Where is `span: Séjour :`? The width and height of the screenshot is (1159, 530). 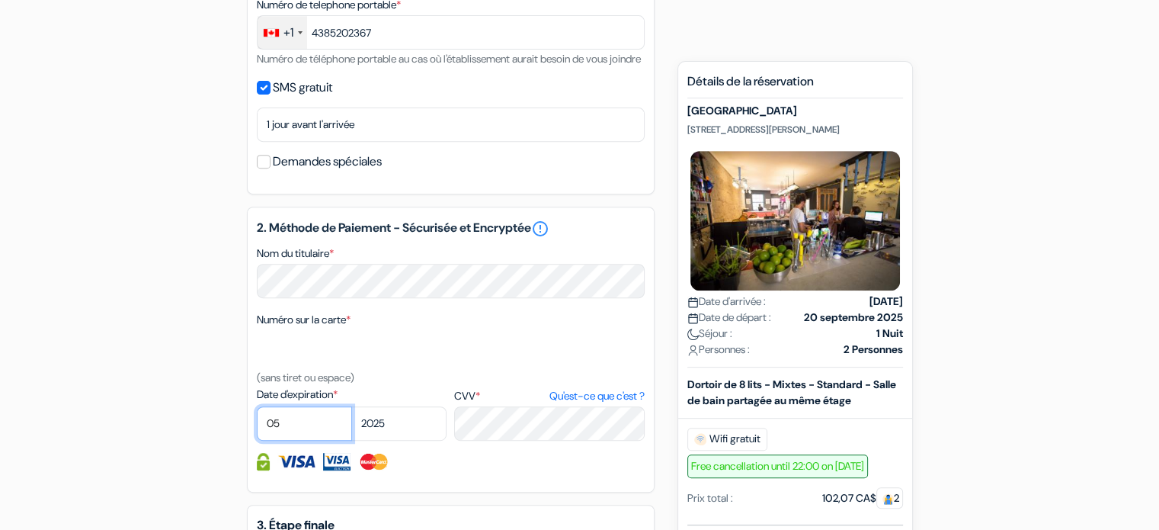 span: Séjour : is located at coordinates (710, 333).